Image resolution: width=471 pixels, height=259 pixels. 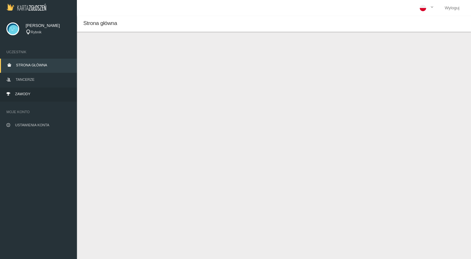 What do you see at coordinates (48, 32) in the screenshot?
I see `div: Rybnik` at bounding box center [48, 32].